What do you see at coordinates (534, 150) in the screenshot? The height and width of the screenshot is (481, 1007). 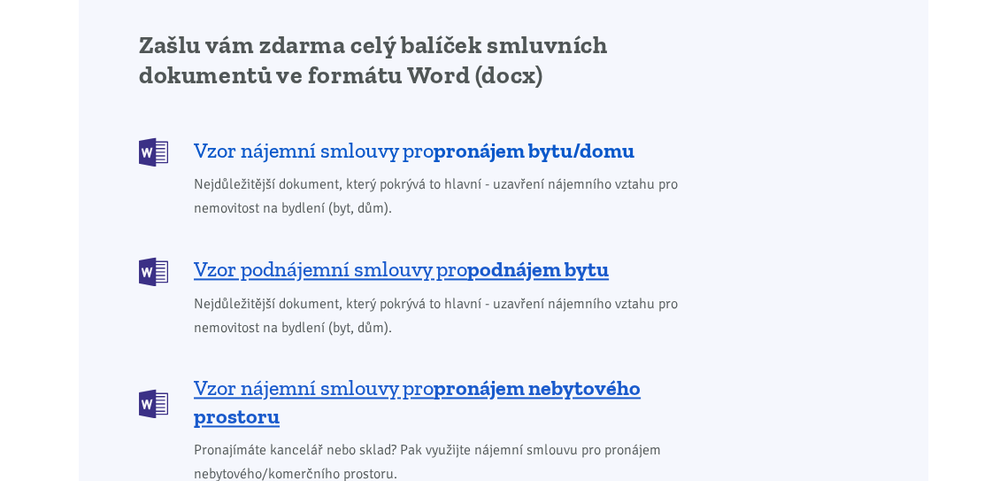 I see `b: pronájem bytu/domu` at bounding box center [534, 150].